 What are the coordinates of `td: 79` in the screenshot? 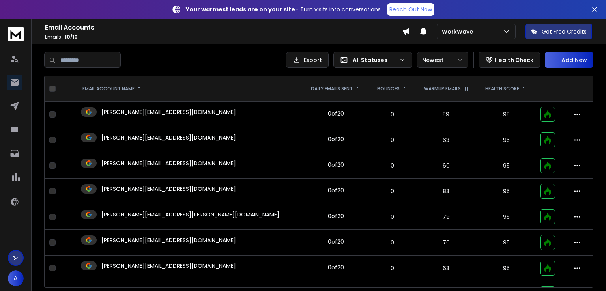 It's located at (446, 217).